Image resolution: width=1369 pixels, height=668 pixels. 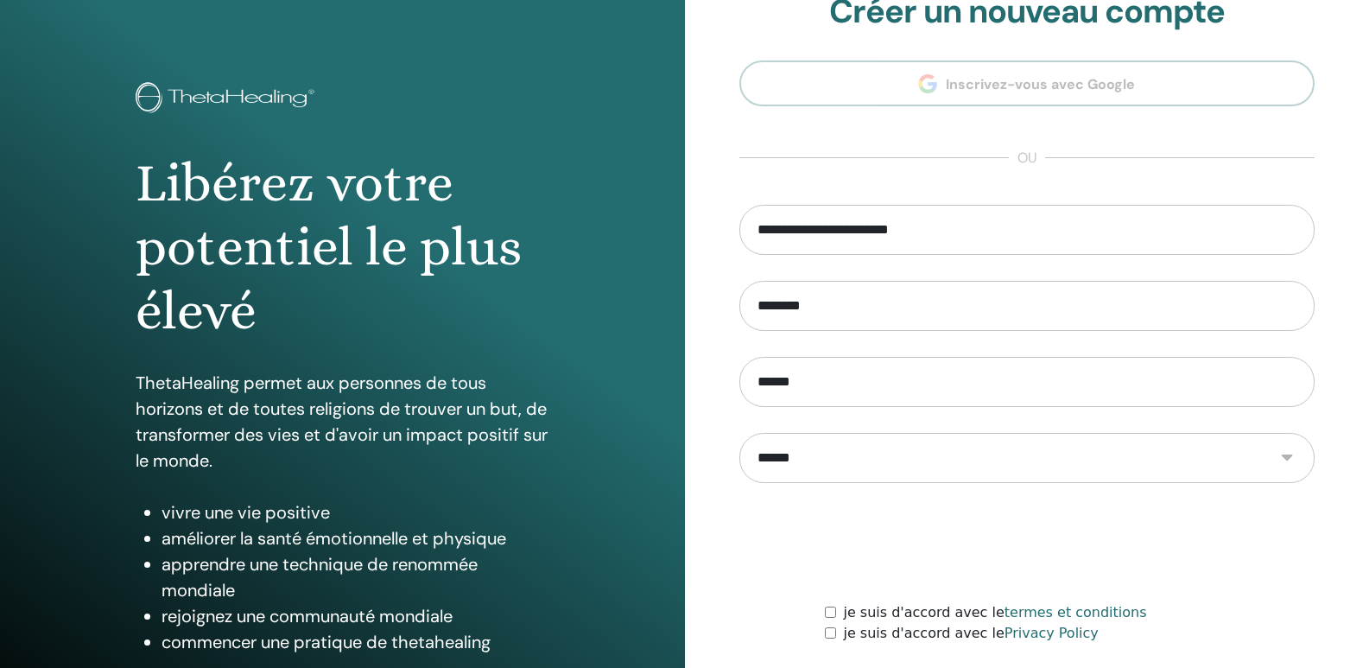 What do you see at coordinates (342, 247) in the screenshot?
I see `h1: Libérez votre potentiel le plus élevé` at bounding box center [342, 247].